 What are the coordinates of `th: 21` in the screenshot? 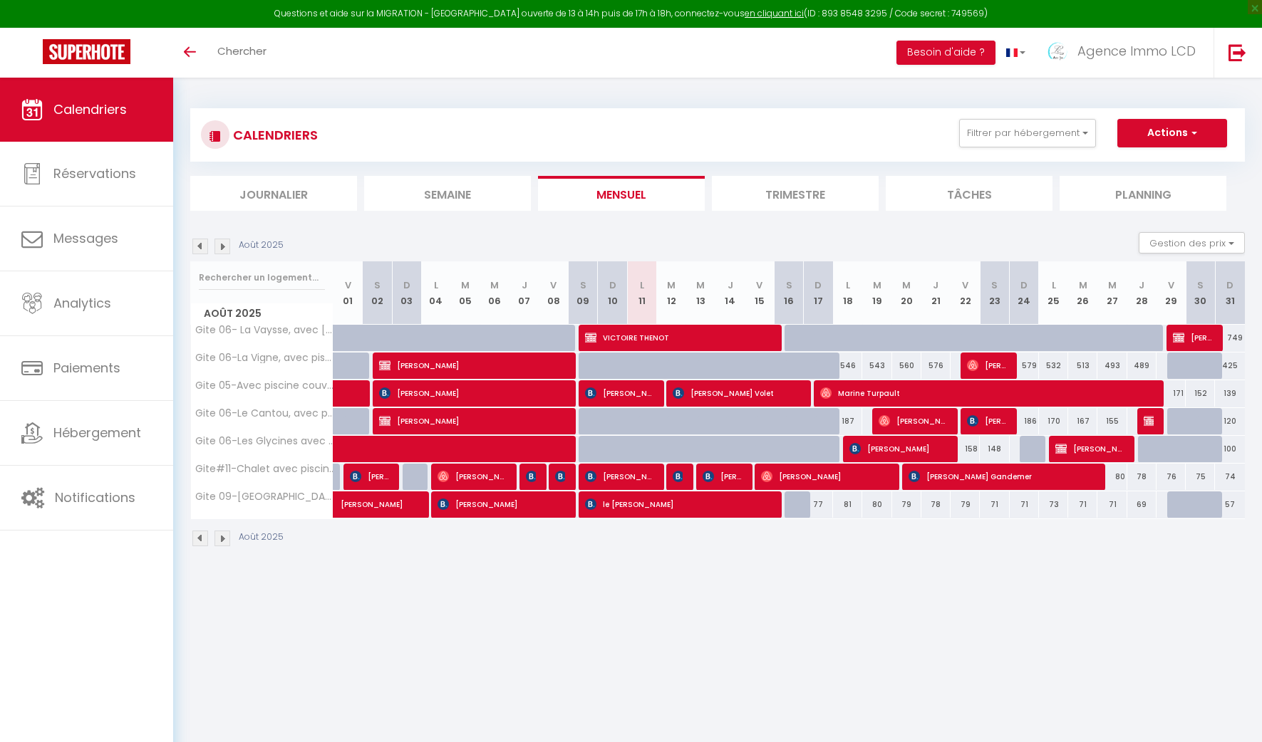 It's located at (935, 293).